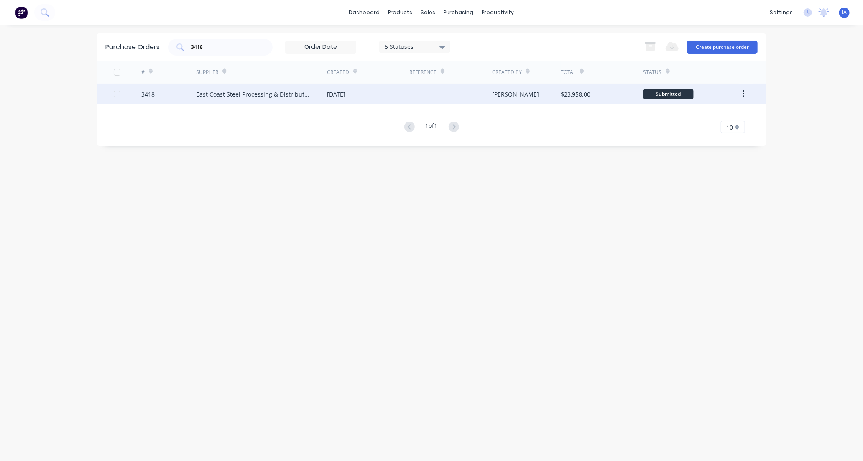 This screenshot has height=461, width=863. Describe the element at coordinates (338, 72) in the screenshot. I see `div: Created` at that location.